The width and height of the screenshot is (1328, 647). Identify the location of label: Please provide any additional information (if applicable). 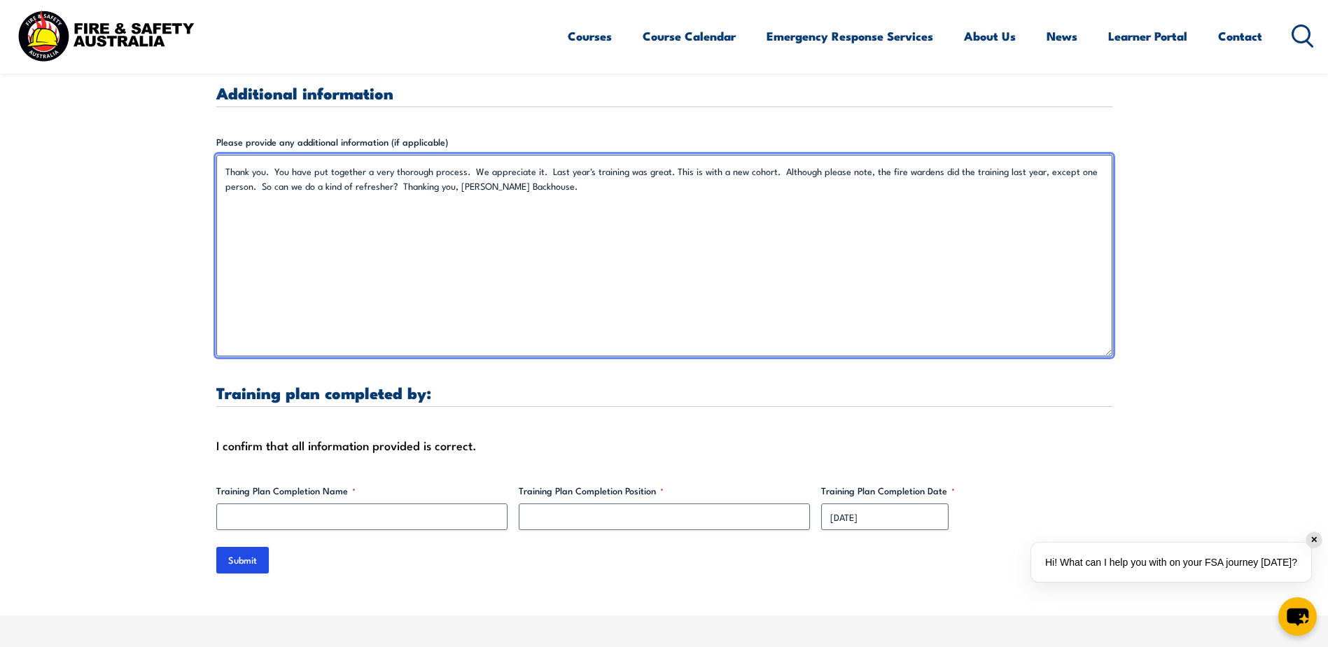
(665, 142).